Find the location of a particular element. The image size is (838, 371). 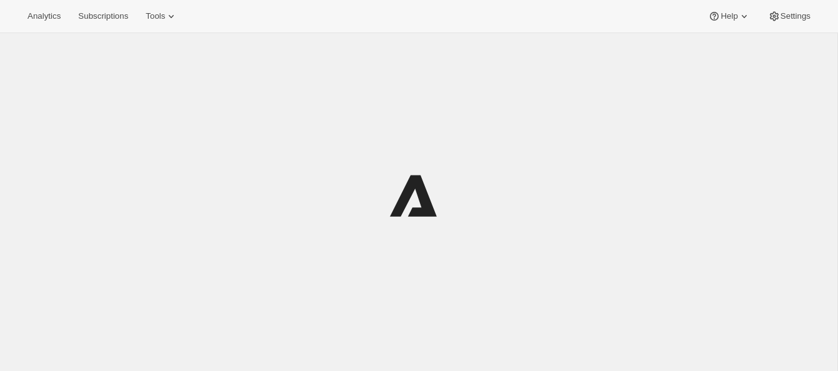

button: Tools is located at coordinates (161, 16).